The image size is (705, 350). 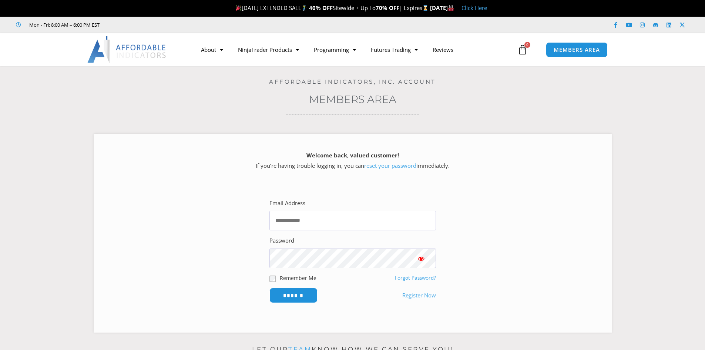 I want to click on img: LogoAI | Affordable Indicators – NinjaTrader, so click(x=127, y=50).